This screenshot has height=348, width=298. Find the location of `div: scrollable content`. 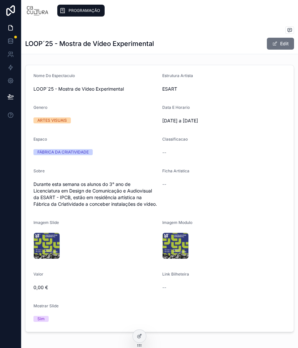

div: scrollable content is located at coordinates (173, 11).